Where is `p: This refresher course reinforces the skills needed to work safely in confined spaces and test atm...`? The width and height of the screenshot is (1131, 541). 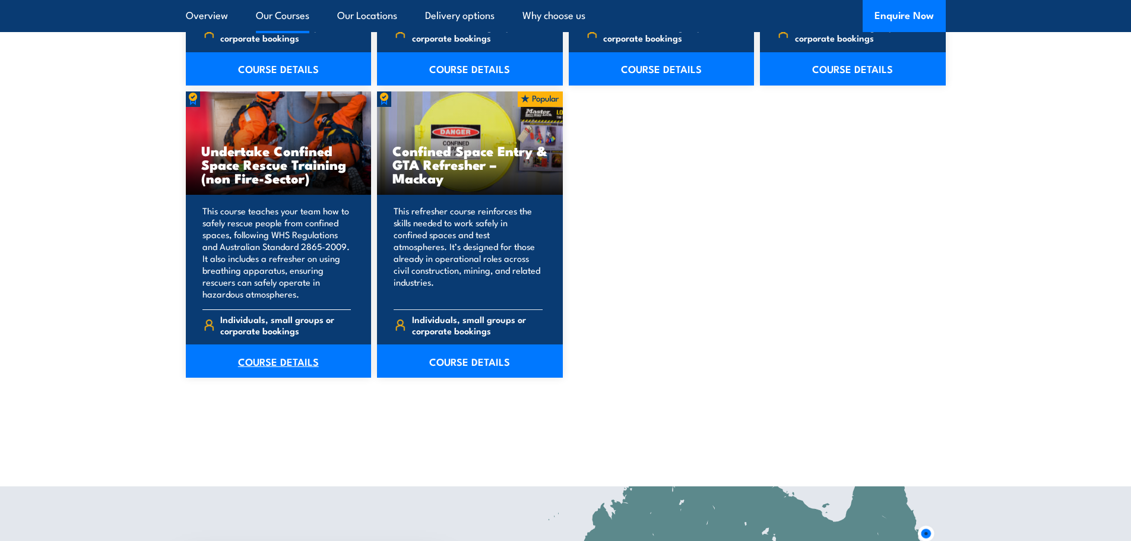
p: This refresher course reinforces the skills needed to work safely in confined spaces and test atm... is located at coordinates (468, 252).